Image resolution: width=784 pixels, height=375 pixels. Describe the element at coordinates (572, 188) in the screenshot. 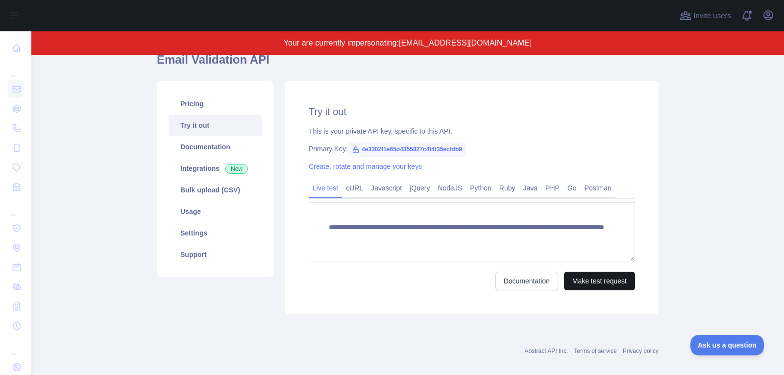

I see `a: Go` at that location.